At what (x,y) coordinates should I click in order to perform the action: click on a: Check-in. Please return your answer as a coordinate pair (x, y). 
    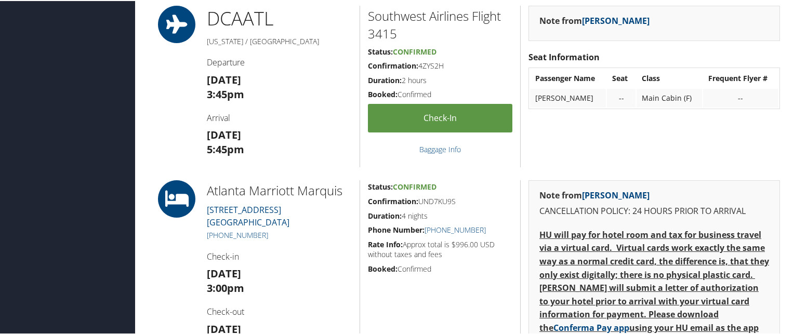
    Looking at the image, I should click on (440, 117).